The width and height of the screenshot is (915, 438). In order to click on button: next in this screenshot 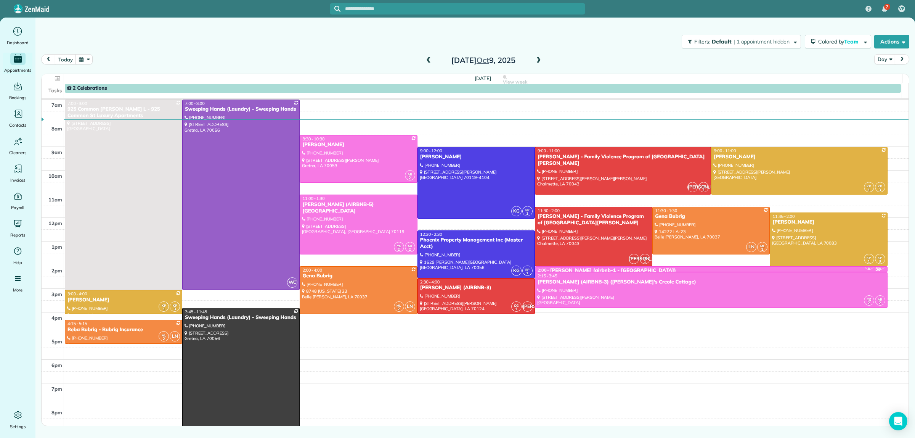, I will do `click(902, 59)`.